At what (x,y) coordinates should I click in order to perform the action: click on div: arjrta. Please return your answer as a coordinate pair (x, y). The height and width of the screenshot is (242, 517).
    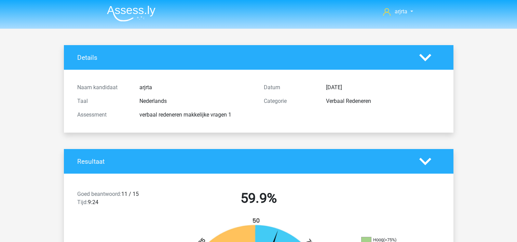
    Looking at the image, I should click on (196, 87).